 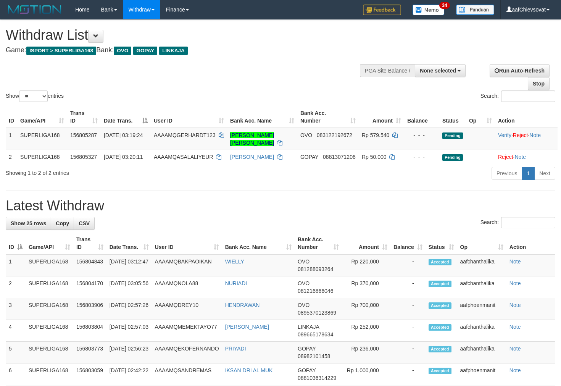 What do you see at coordinates (126, 117) in the screenshot?
I see `th: Date Trans.: activate to sort column descending` at bounding box center [126, 117].